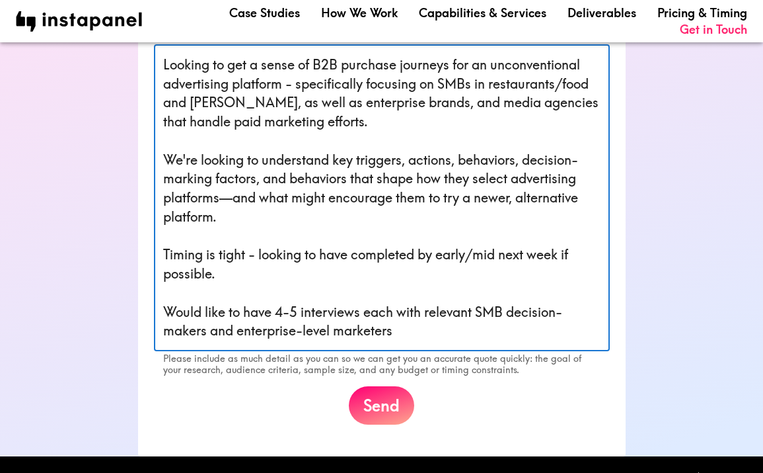  Describe the element at coordinates (714, 29) in the screenshot. I see `a: Get in Touch` at that location.